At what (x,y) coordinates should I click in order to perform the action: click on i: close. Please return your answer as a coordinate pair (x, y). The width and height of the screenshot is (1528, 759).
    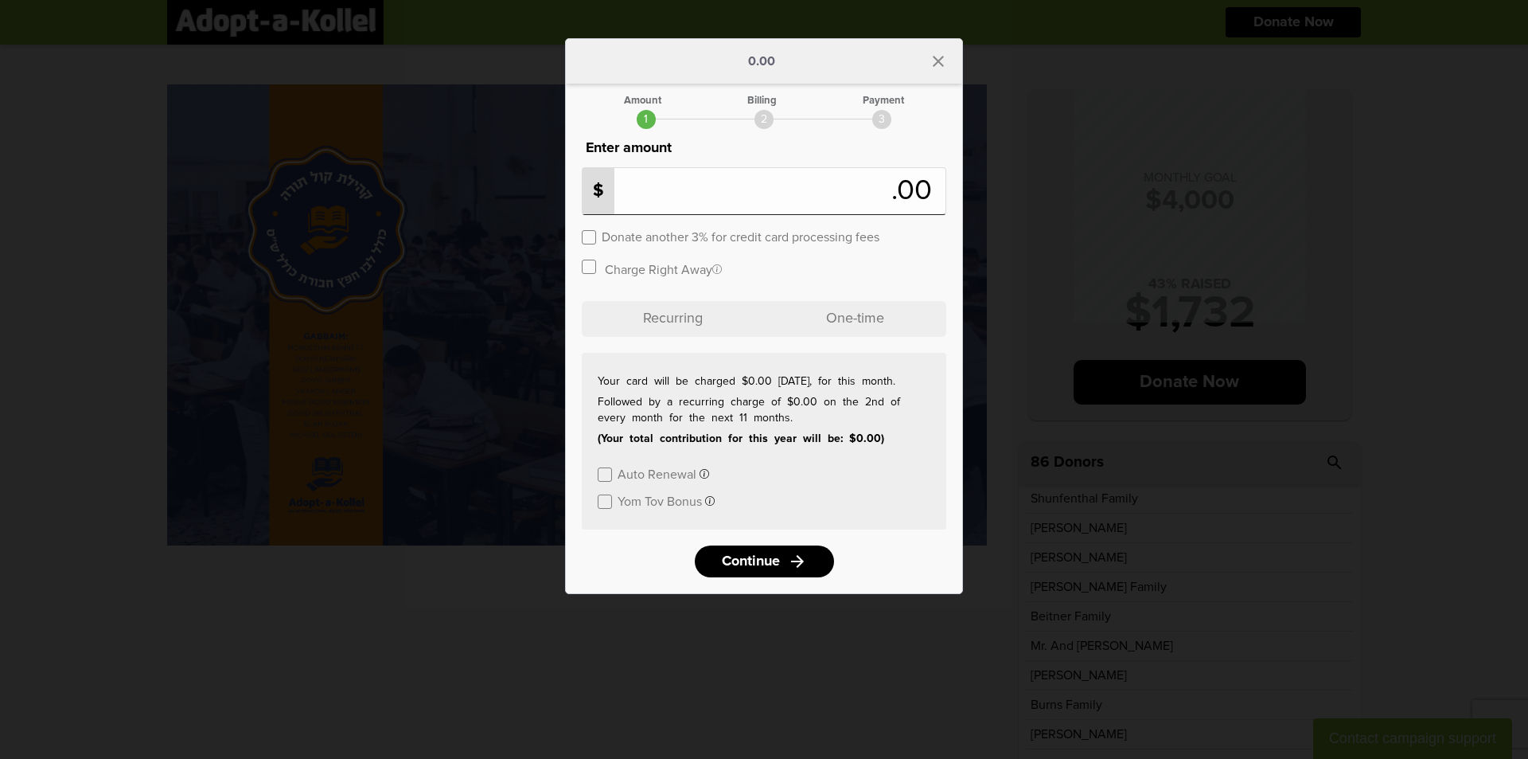
    Looking at the image, I should click on (939, 61).